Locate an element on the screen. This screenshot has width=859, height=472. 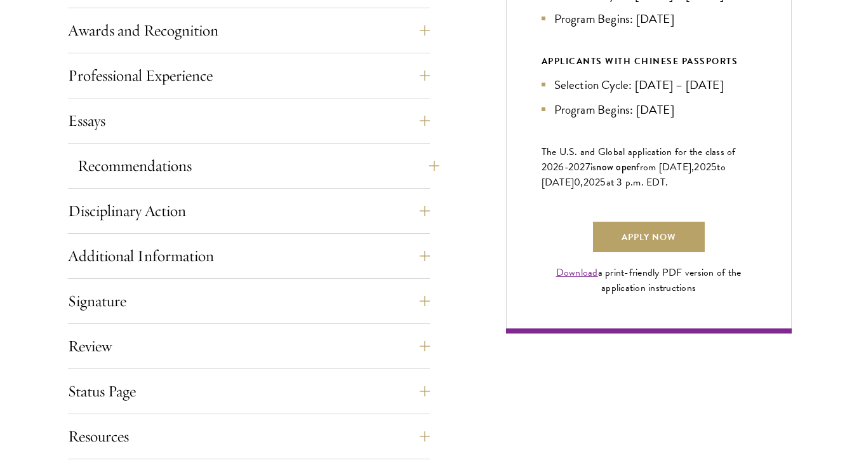
button: Review is located at coordinates (249, 346).